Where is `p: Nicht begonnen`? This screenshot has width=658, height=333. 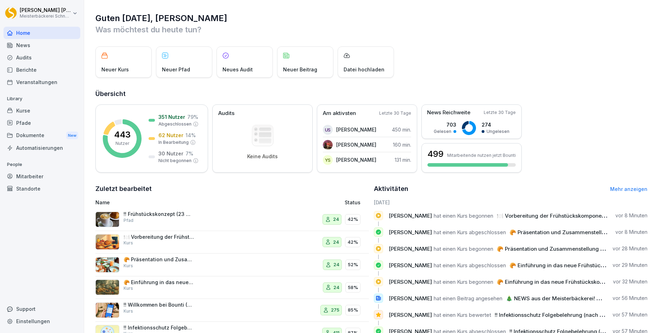 p: Nicht begonnen is located at coordinates (175, 161).